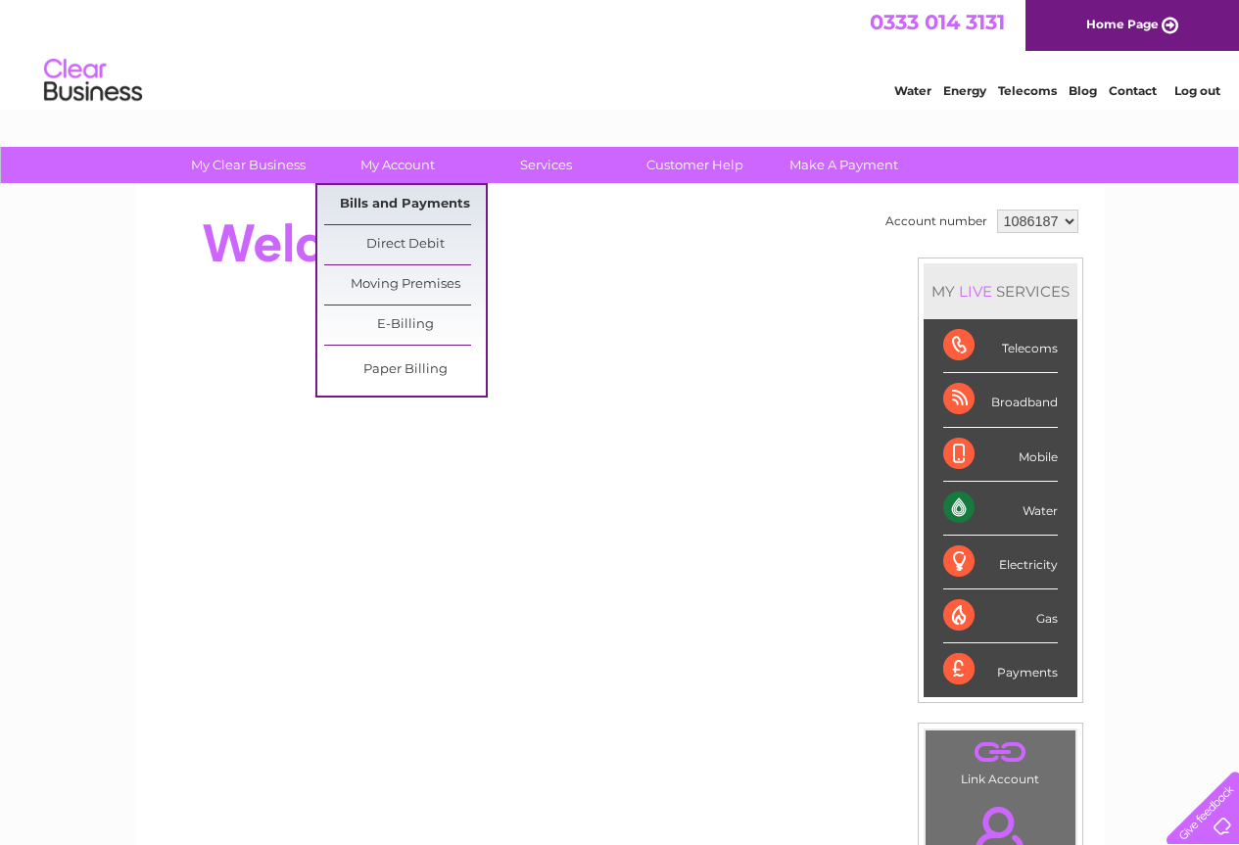  I want to click on a: Log out, so click(1197, 90).